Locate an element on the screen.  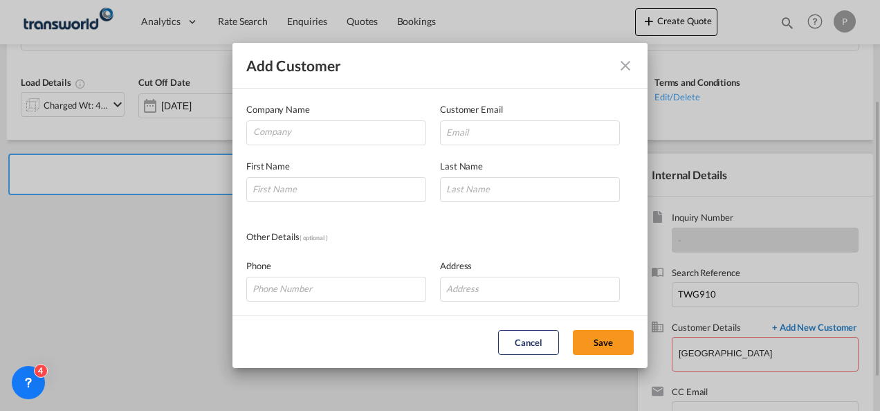
input: Email is located at coordinates (530, 133).